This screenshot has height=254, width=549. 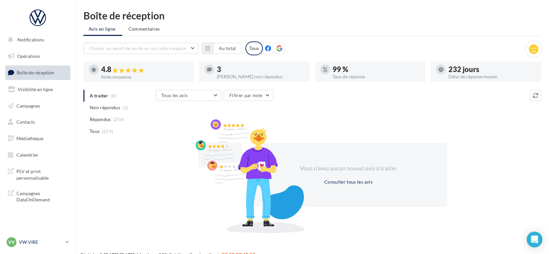 I want to click on span: Tous les avis, so click(x=175, y=95).